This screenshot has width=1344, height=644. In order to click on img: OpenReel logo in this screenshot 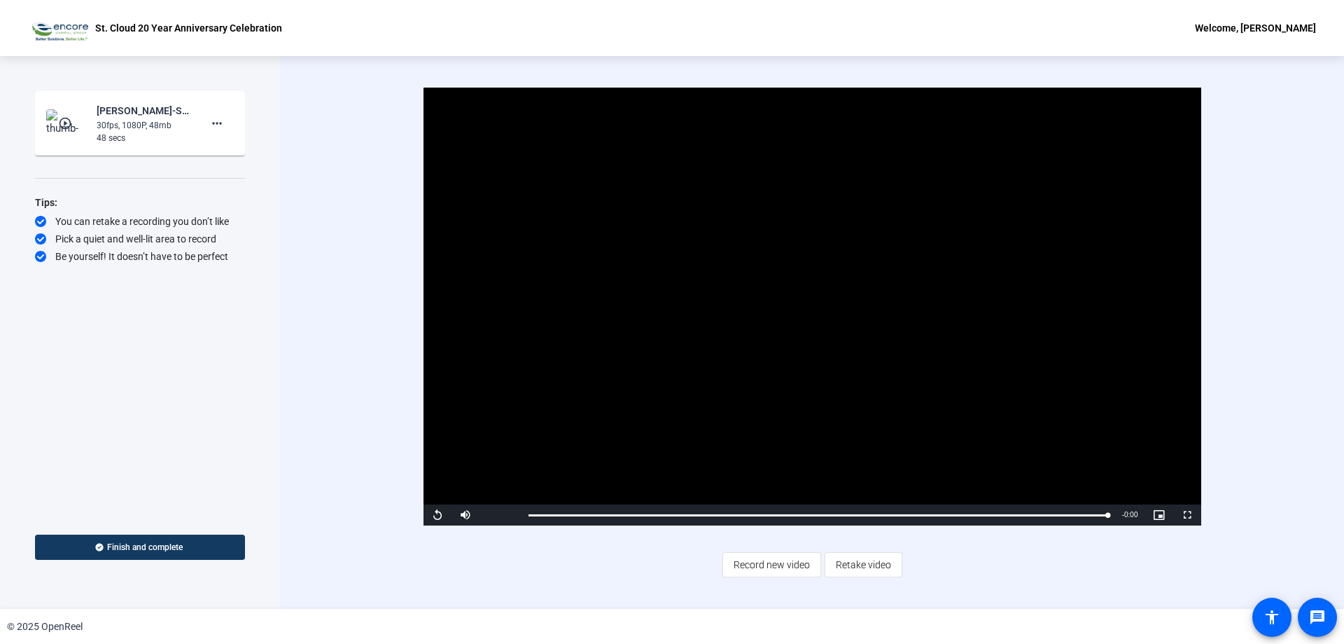, I will do `click(58, 28)`.